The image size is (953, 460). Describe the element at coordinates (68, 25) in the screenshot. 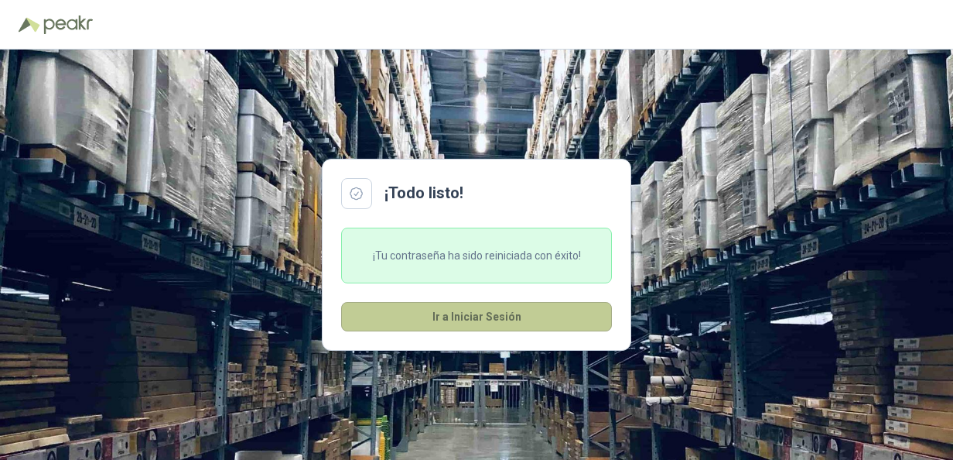

I see `img: Peakr` at that location.